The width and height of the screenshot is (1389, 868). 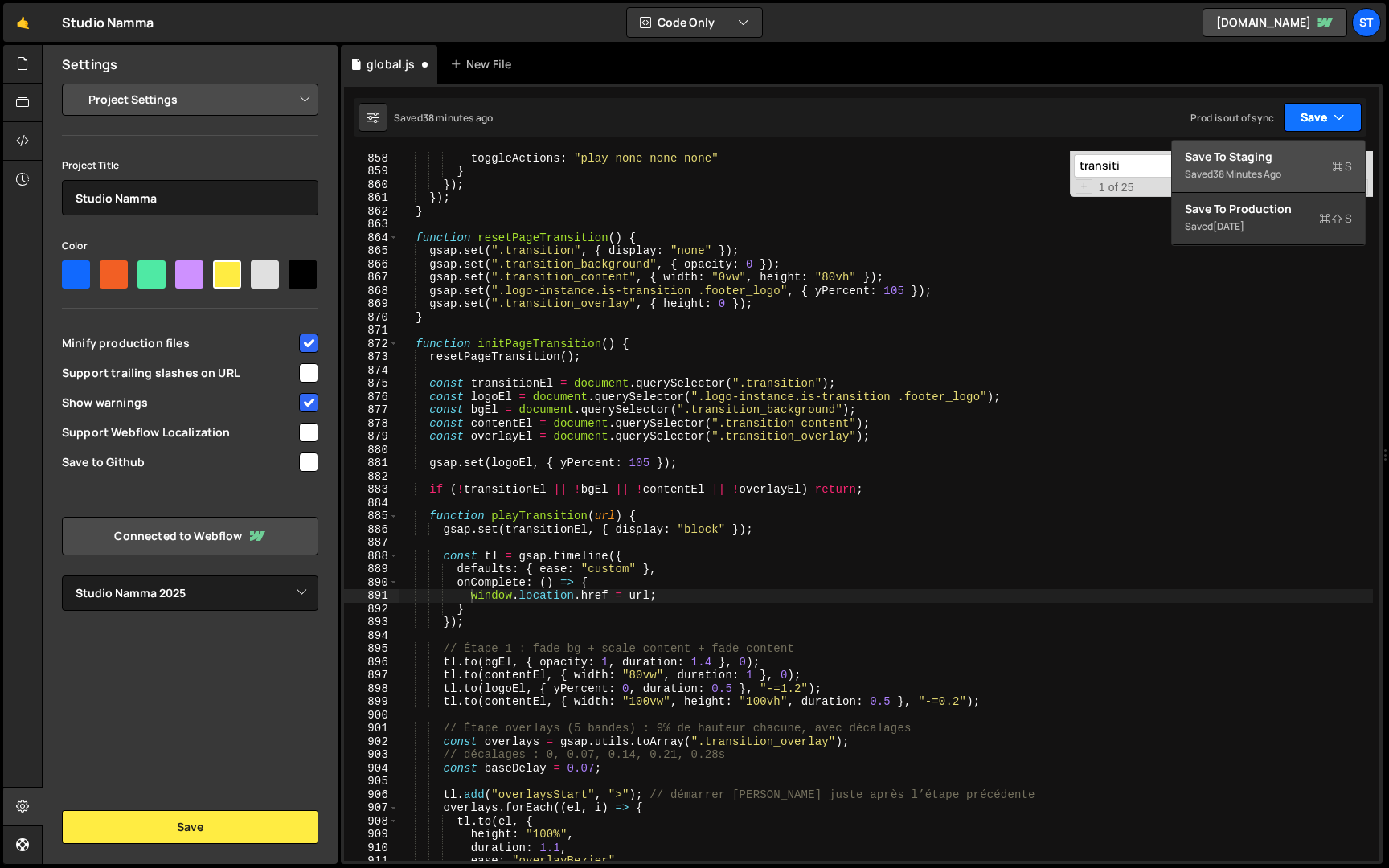 I want to click on div: 897, so click(x=372, y=674).